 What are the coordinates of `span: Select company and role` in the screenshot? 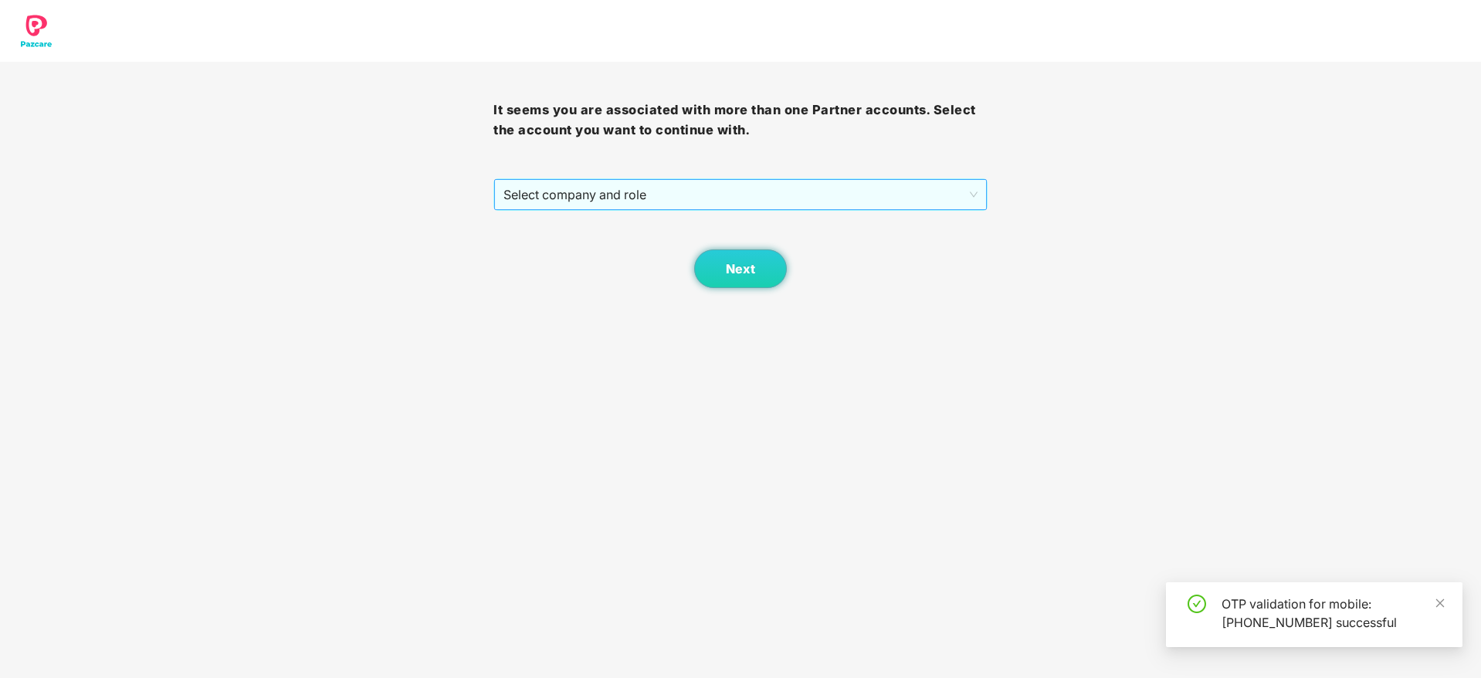 It's located at (740, 195).